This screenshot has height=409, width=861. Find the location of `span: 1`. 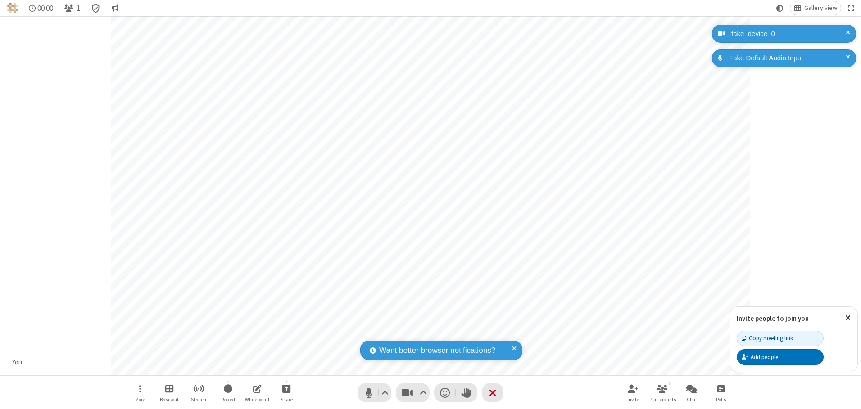

span: 1 is located at coordinates (78, 8).